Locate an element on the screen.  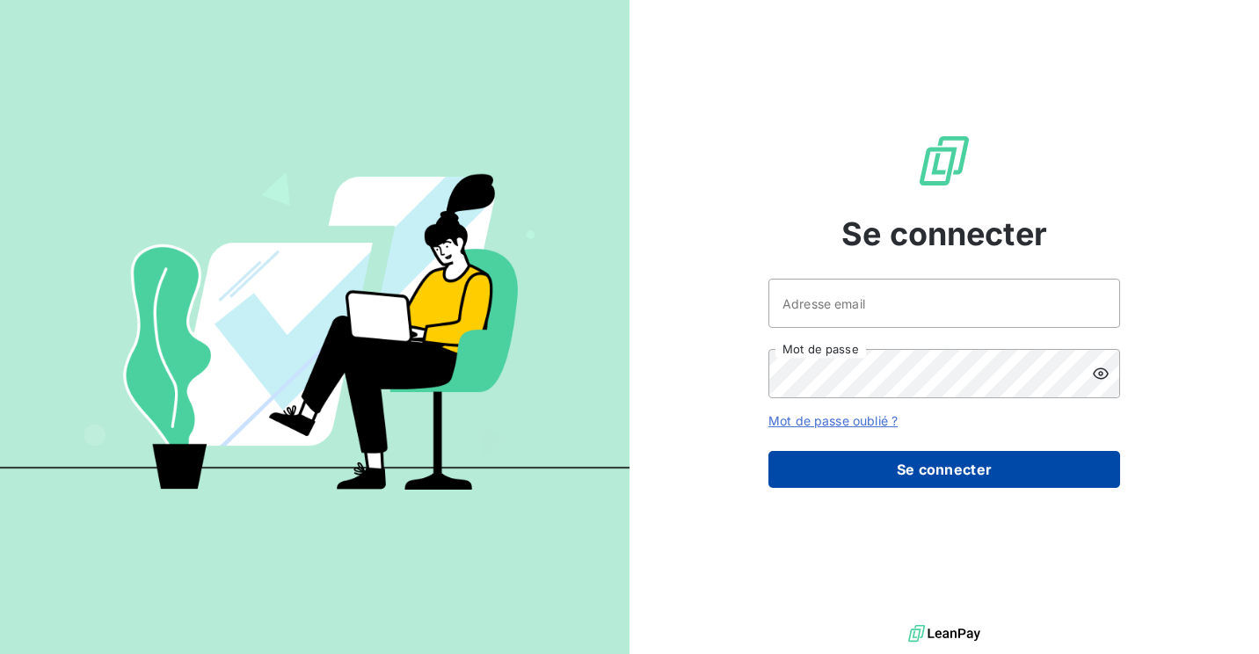
input: placeholder is located at coordinates (944, 303).